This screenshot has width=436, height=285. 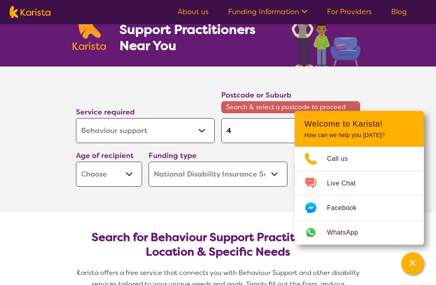 What do you see at coordinates (346, 184) in the screenshot?
I see `span: Live Chat` at bounding box center [346, 184].